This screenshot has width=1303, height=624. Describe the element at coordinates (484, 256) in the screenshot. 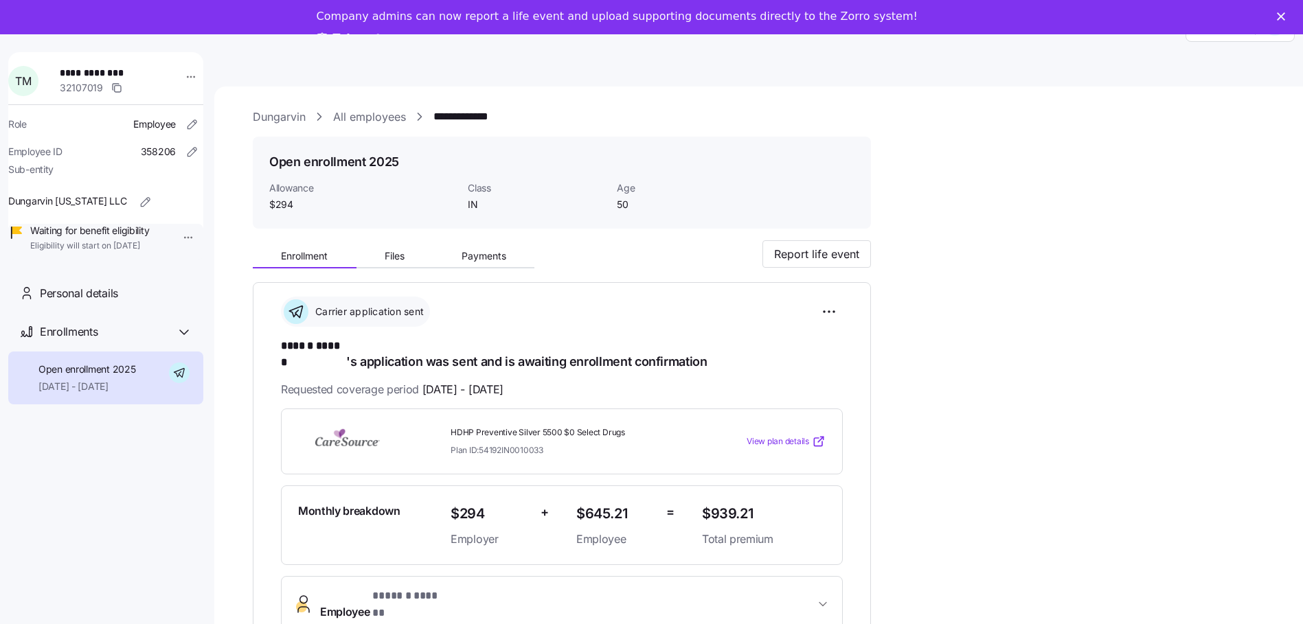

I see `span: Payments` at that location.